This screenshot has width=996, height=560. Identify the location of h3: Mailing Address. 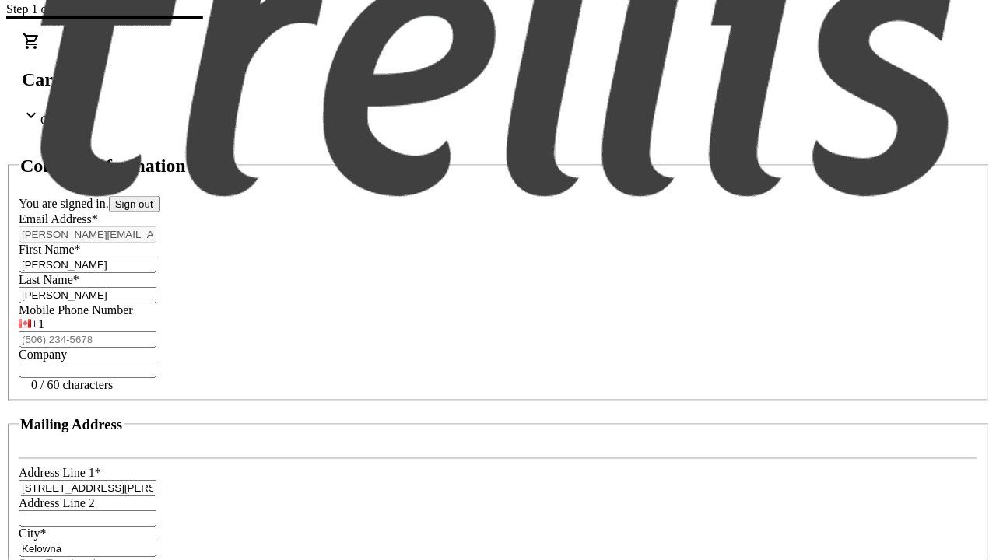
(71, 425).